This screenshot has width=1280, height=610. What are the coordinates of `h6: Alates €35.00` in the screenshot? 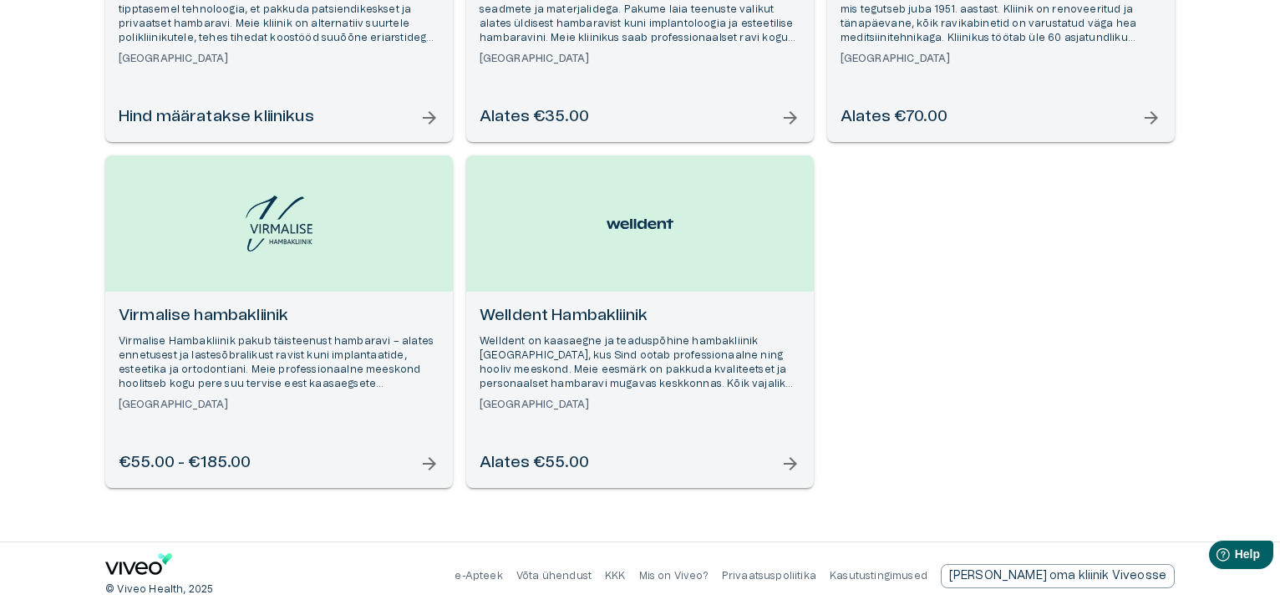 It's located at (534, 117).